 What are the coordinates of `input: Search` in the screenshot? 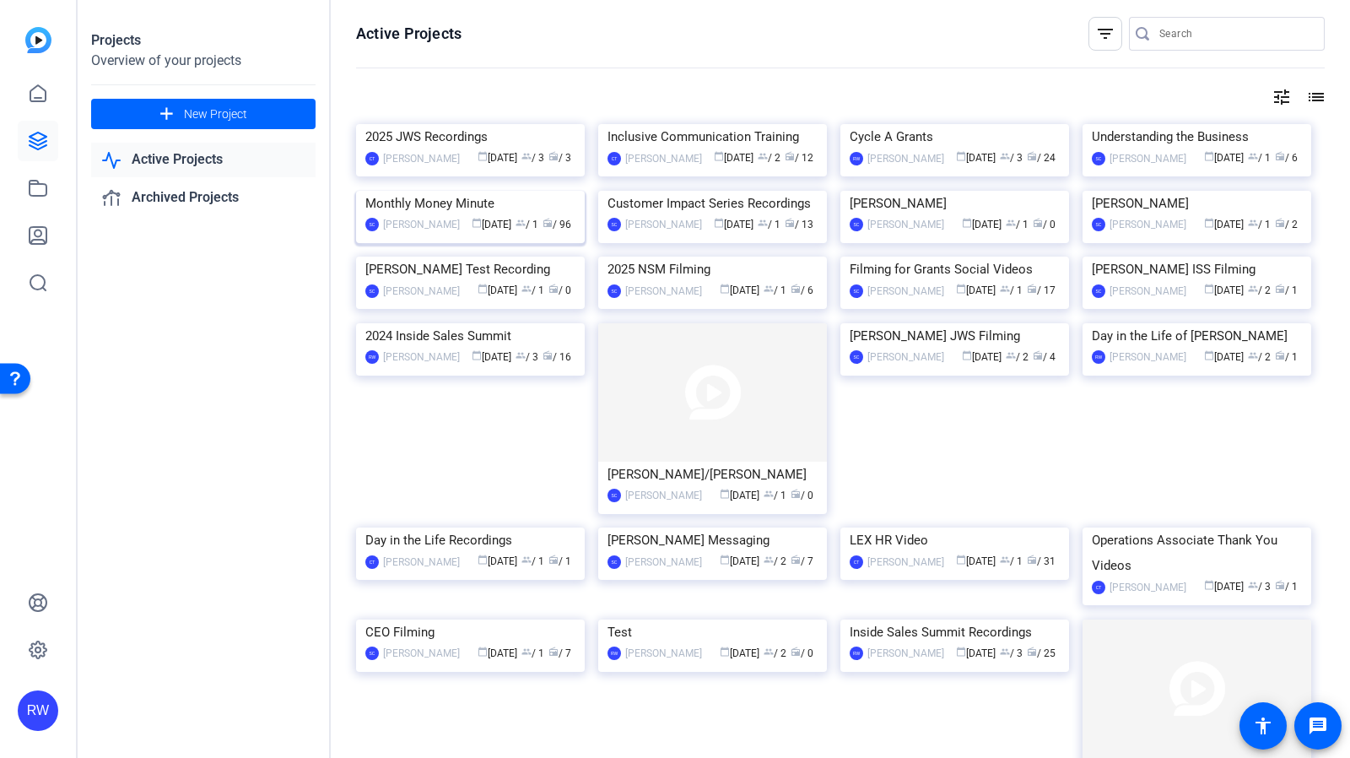 It's located at (1235, 34).